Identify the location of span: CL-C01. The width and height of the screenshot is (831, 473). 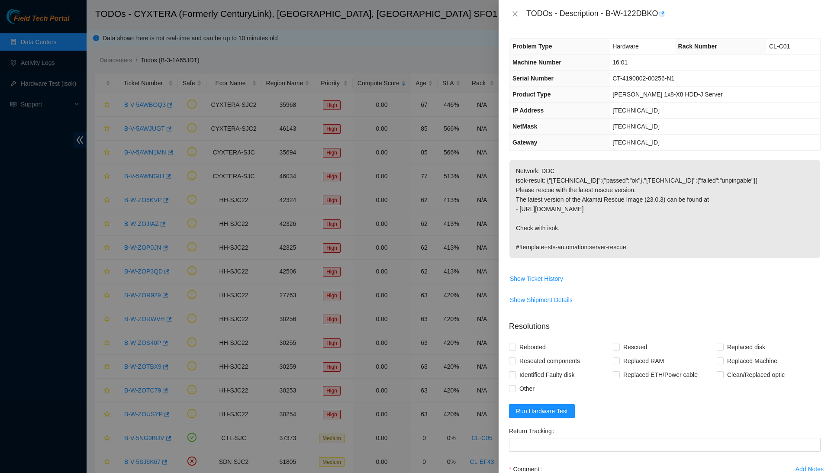
(780, 46).